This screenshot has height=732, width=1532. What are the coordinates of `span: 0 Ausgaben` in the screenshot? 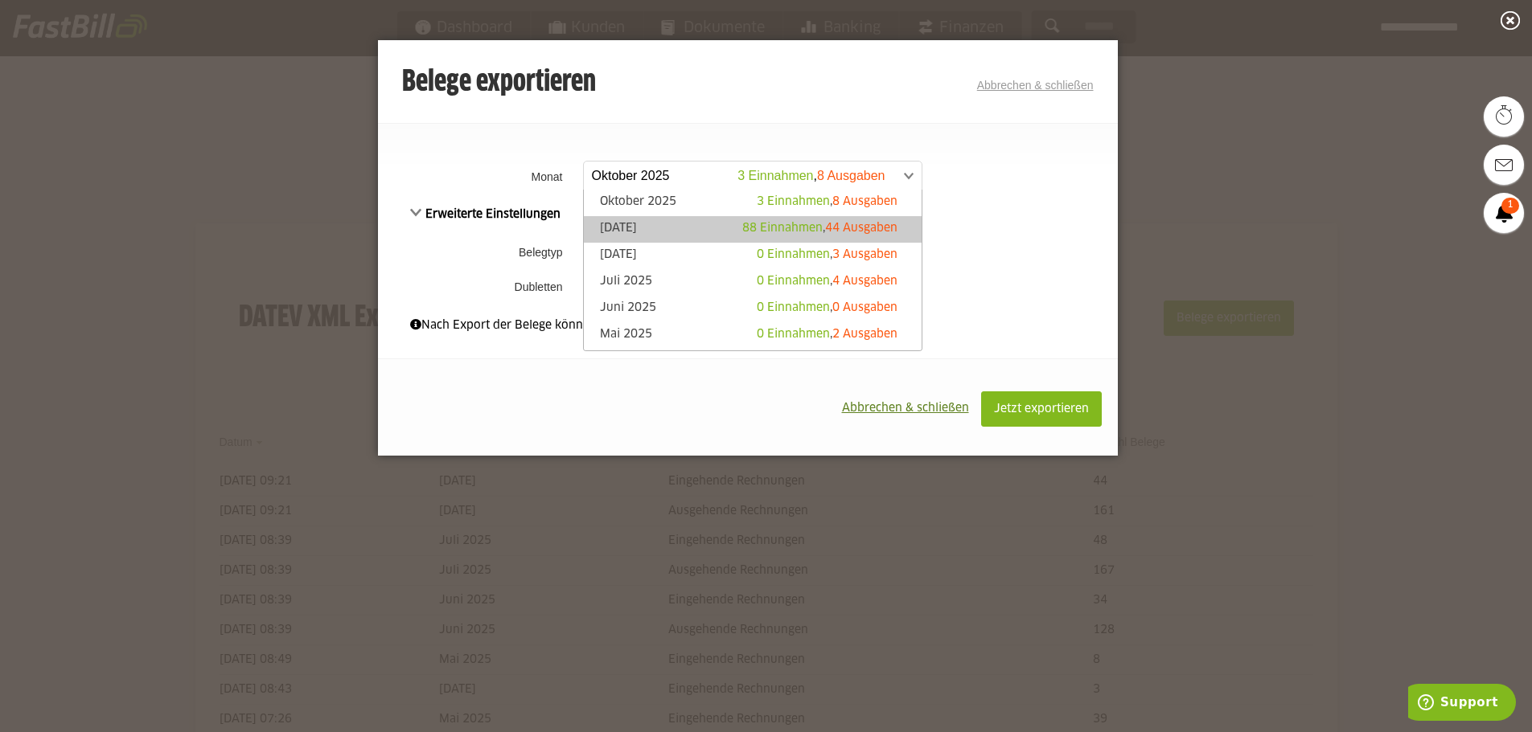 It's located at (864, 308).